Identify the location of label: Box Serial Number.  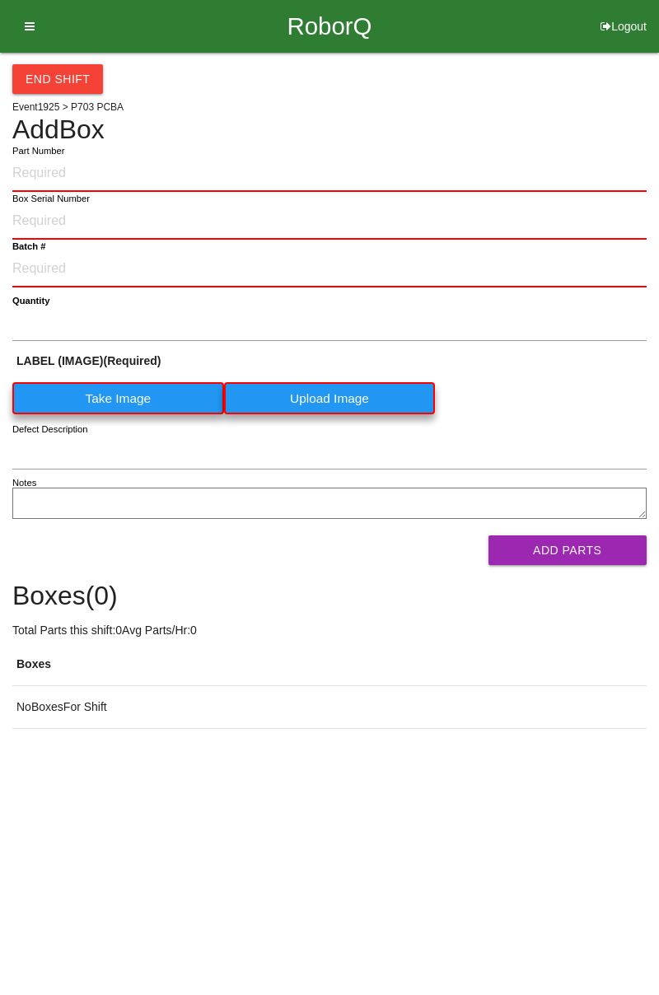
(51, 198).